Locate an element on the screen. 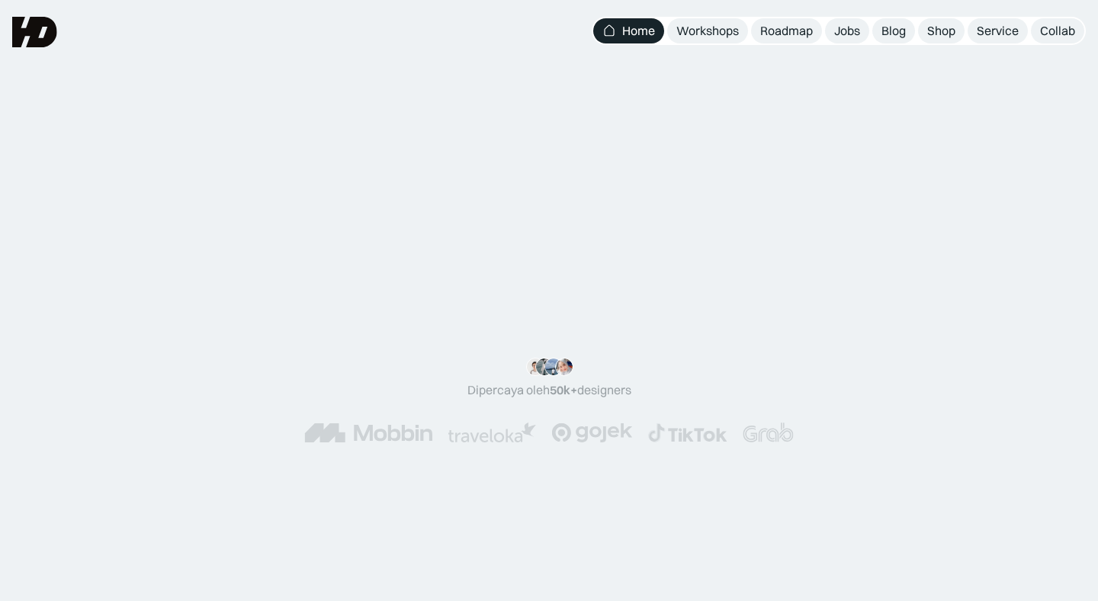 The width and height of the screenshot is (1098, 601). div: Service is located at coordinates (997, 30).